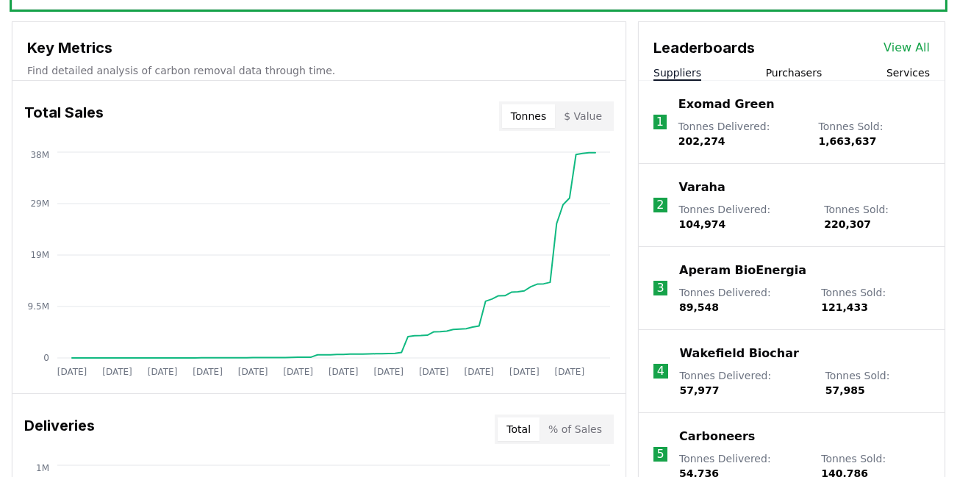 The image size is (957, 477). What do you see at coordinates (660, 205) in the screenshot?
I see `p: 2` at bounding box center [660, 205].